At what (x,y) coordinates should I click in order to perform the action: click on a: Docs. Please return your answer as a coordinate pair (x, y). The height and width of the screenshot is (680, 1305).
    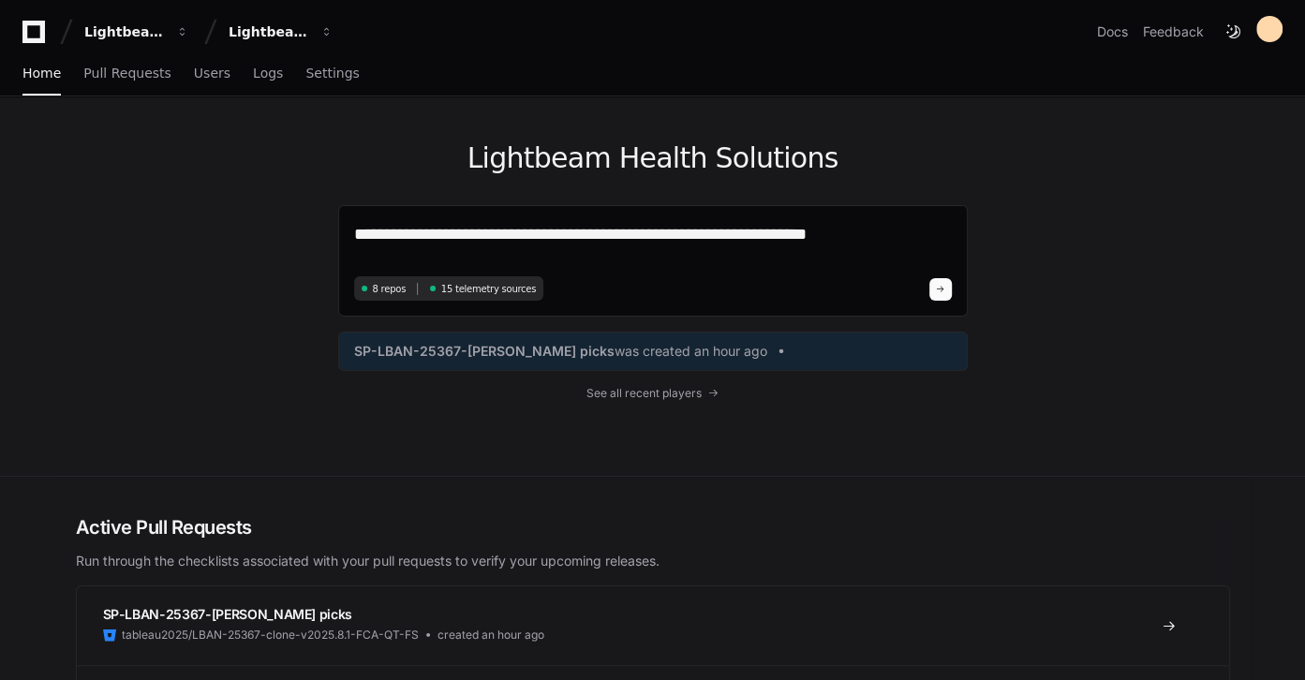
    Looking at the image, I should click on (1112, 32).